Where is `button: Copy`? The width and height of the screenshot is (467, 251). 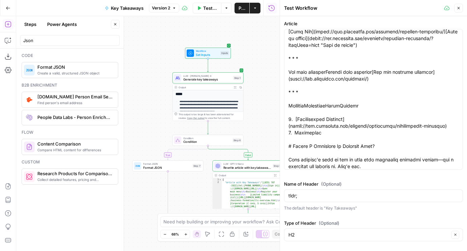 button: Copy is located at coordinates (280, 234).